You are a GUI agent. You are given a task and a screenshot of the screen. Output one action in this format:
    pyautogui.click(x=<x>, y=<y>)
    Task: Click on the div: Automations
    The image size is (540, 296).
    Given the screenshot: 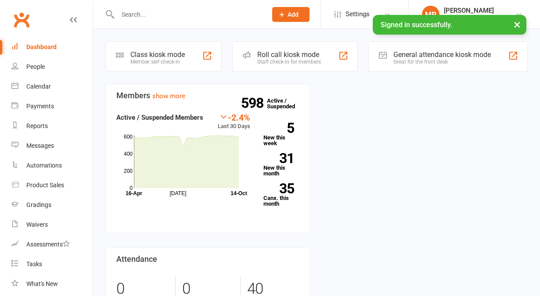 What is the action you would take?
    pyautogui.click(x=44, y=166)
    